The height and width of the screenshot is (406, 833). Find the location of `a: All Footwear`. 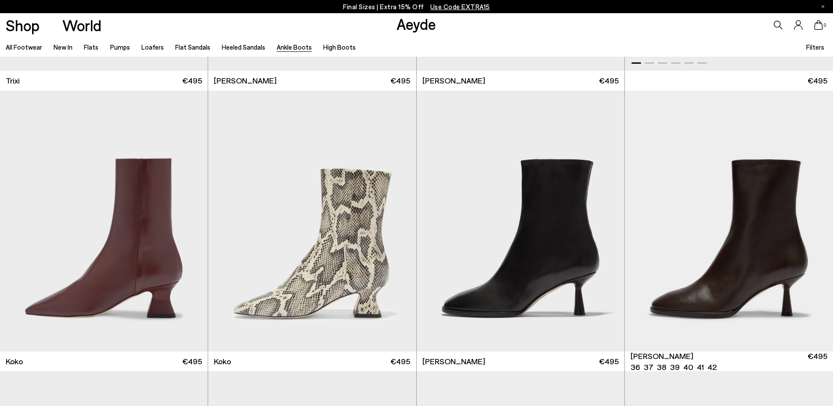

a: All Footwear is located at coordinates (24, 47).